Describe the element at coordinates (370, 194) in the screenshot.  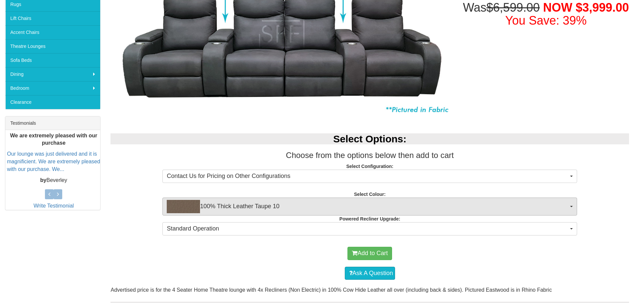
I see `strong: Select Colour:` at that location.